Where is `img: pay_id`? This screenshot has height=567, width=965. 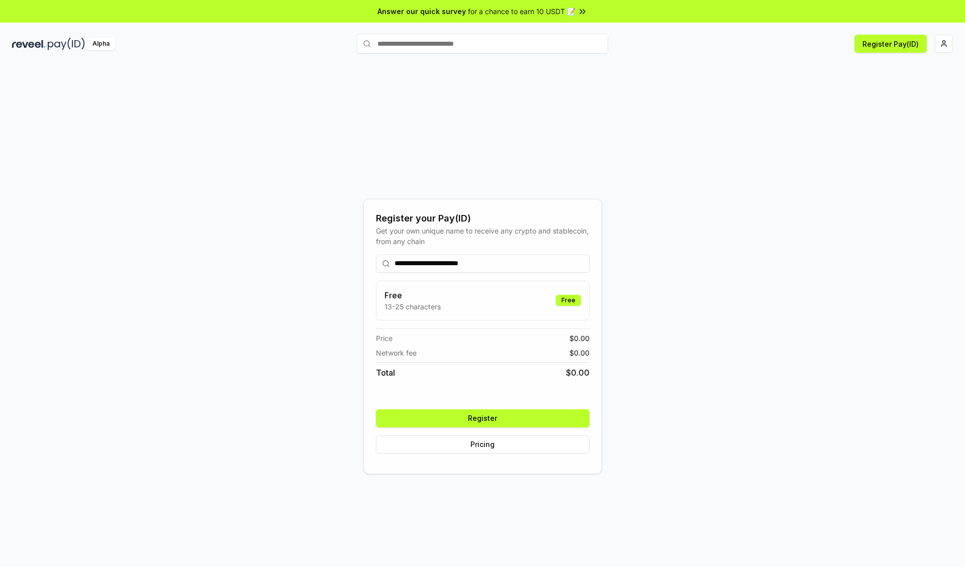 img: pay_id is located at coordinates (66, 44).